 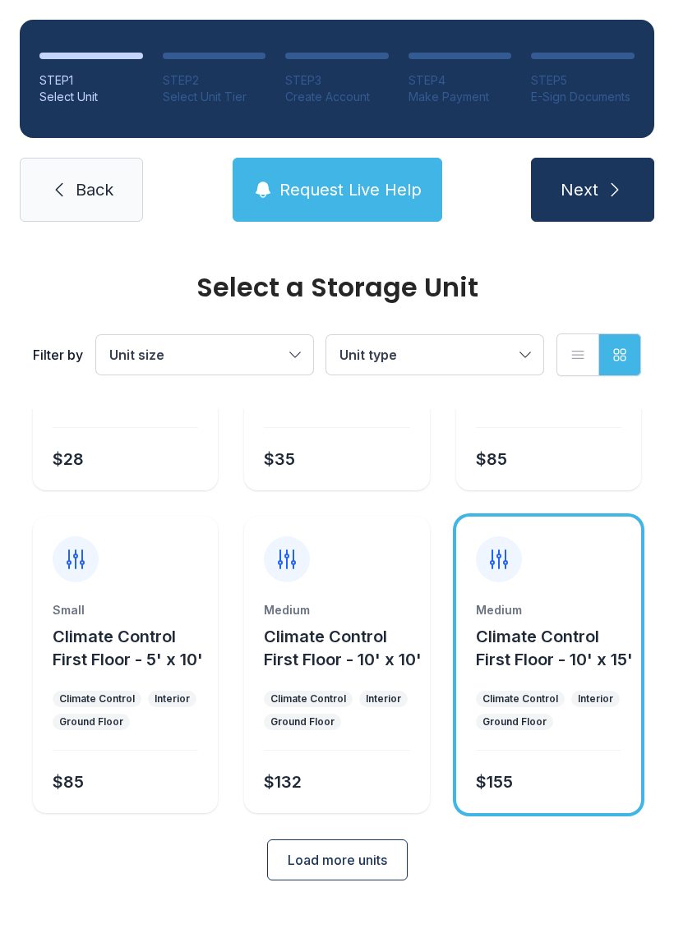 I want to click on div: STEP 5, so click(x=583, y=81).